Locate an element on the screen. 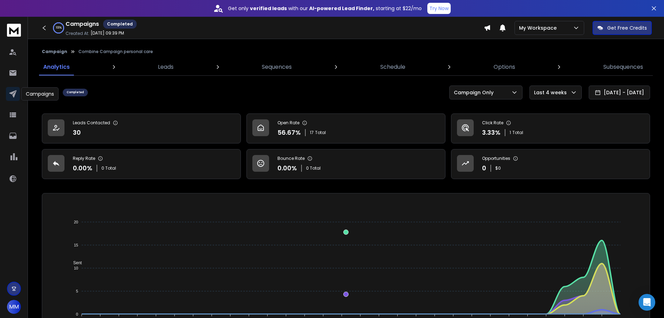 The width and height of the screenshot is (664, 318). p: Open Rate is located at coordinates (288, 123).